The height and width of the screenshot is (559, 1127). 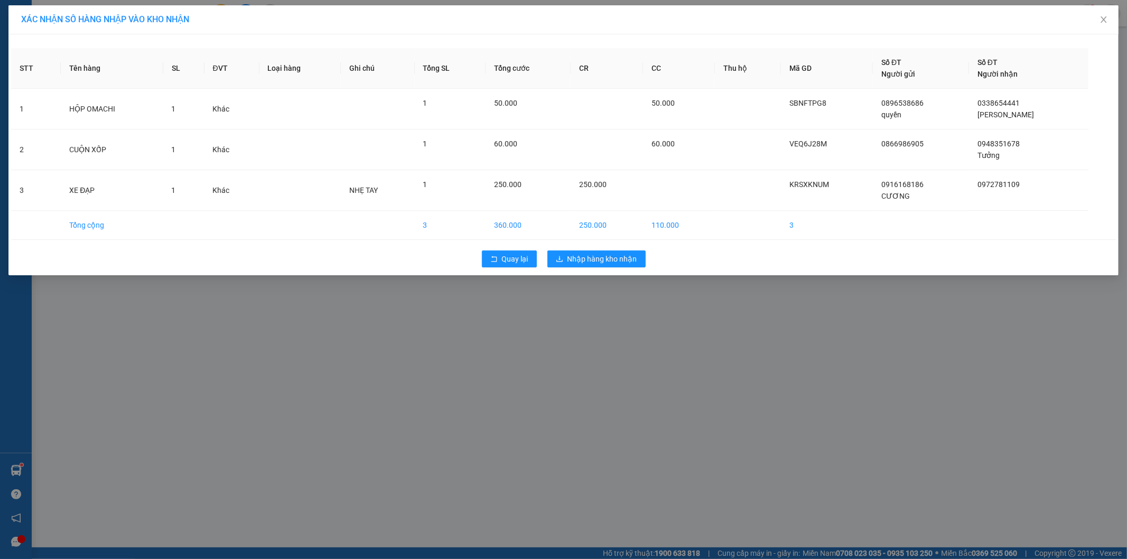 I want to click on span: KRSXKNUM, so click(x=809, y=184).